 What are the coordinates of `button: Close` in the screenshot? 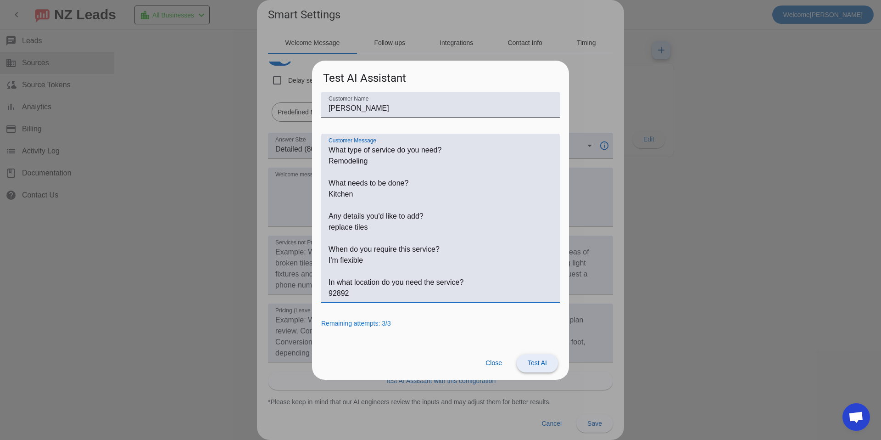 It's located at (494, 363).